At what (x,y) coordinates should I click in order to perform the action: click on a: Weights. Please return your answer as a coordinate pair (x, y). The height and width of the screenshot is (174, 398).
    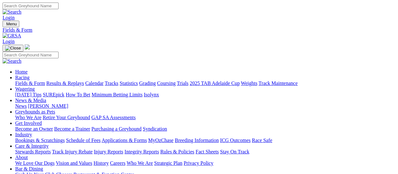
    Looking at the image, I should click on (249, 83).